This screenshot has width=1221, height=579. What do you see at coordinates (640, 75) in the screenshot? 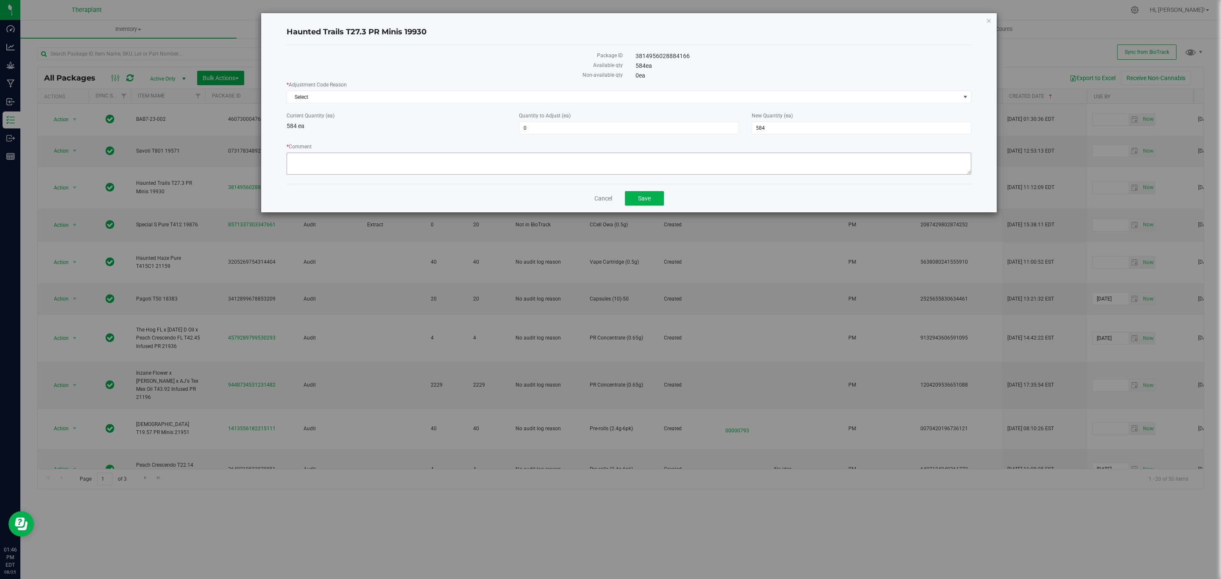
I see `span: 0` at bounding box center [640, 75].